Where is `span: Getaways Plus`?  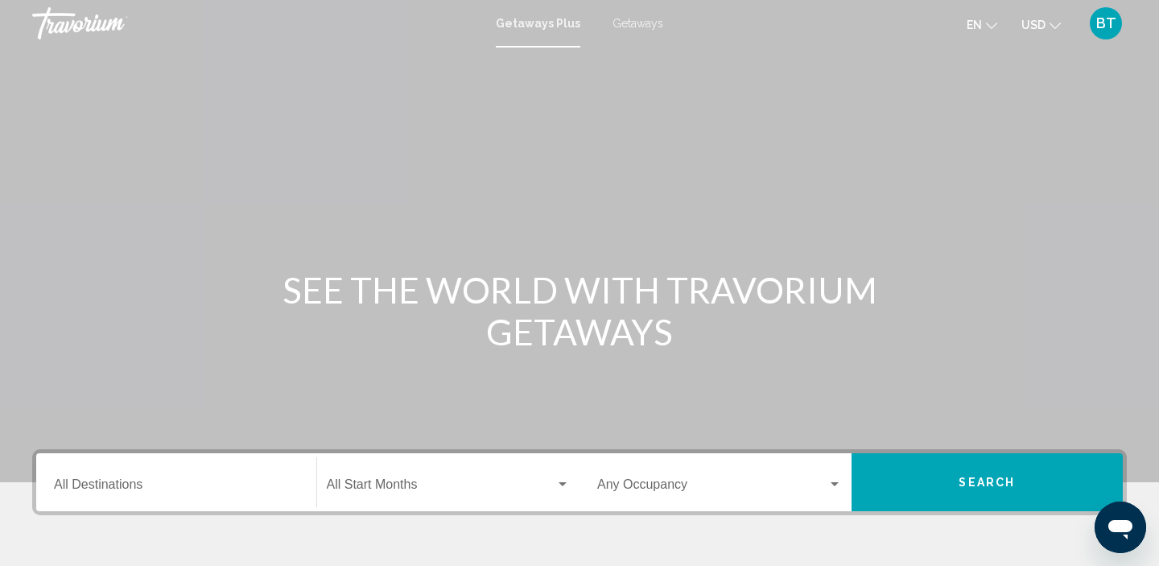 span: Getaways Plus is located at coordinates (538, 23).